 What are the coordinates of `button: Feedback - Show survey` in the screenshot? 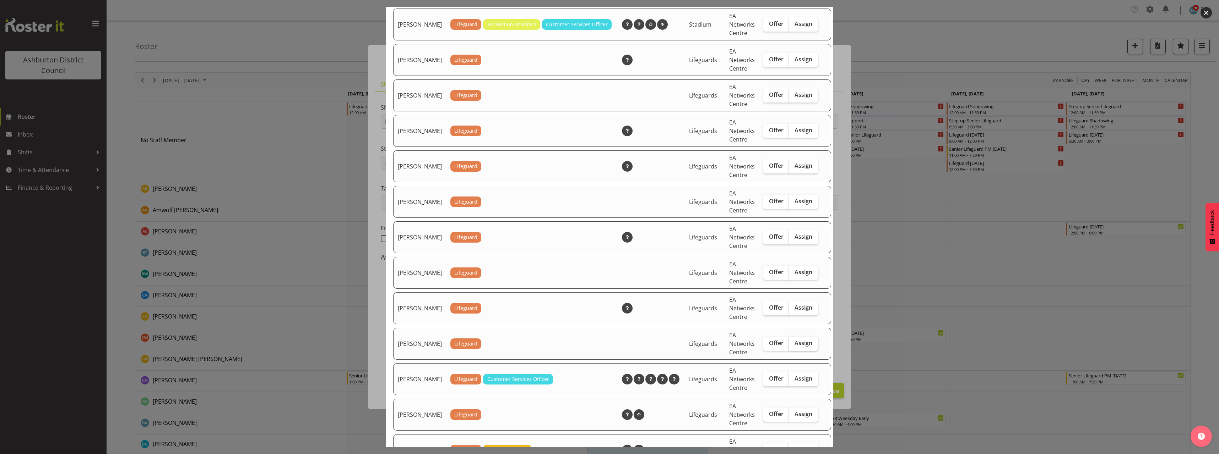 It's located at (1212, 227).